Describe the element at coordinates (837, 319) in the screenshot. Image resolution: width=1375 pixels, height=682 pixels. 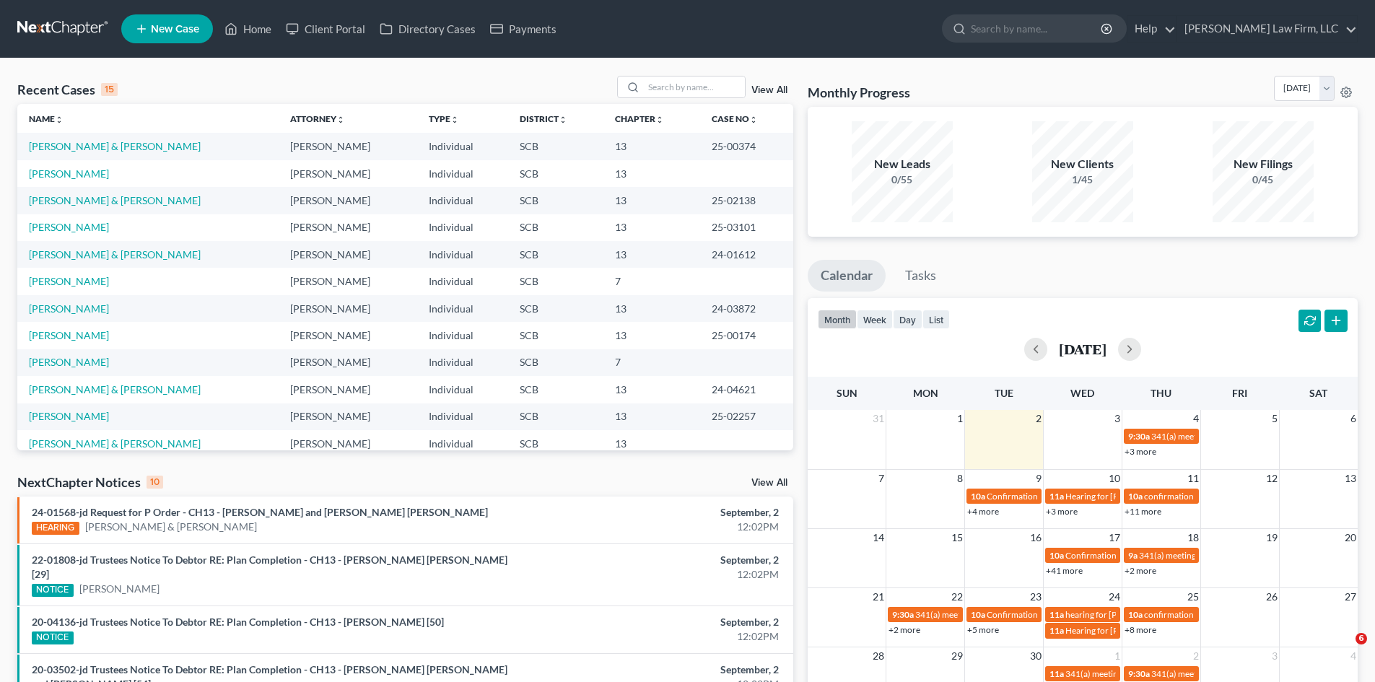
I see `button: month` at that location.